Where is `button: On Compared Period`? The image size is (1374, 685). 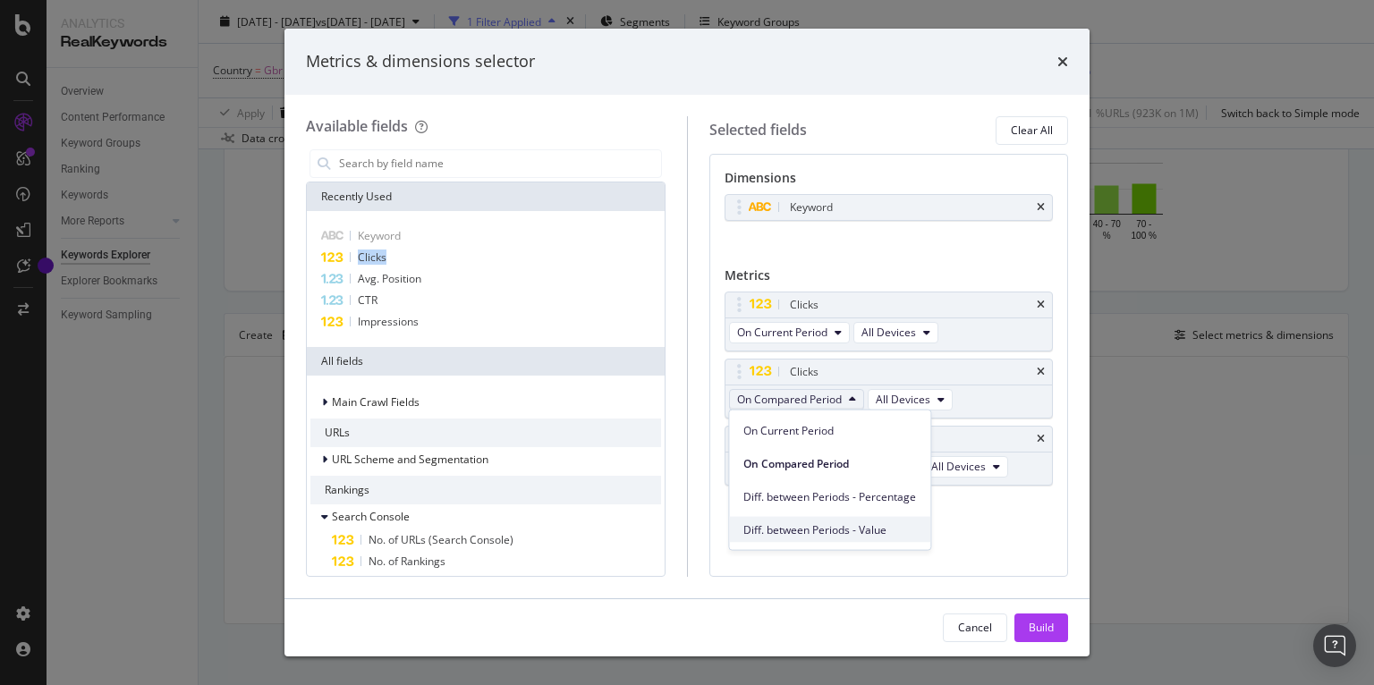 button: On Compared Period is located at coordinates (796, 400).